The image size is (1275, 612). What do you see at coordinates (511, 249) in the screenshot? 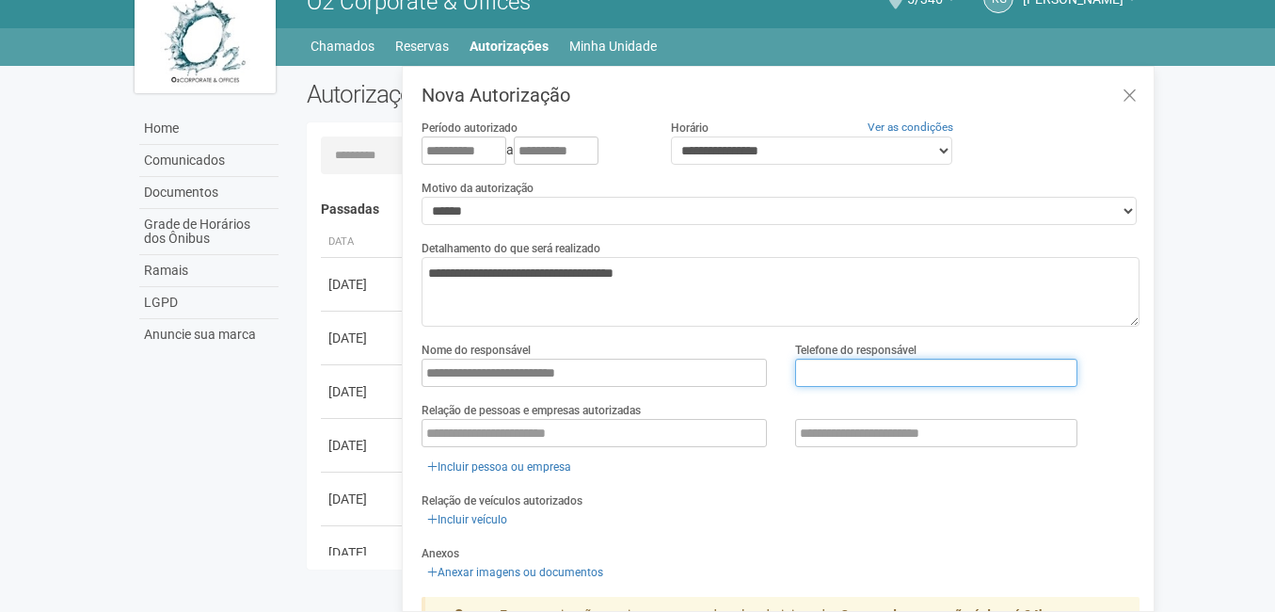
I see `label: Detalhamento do que será realizado` at bounding box center [511, 249].